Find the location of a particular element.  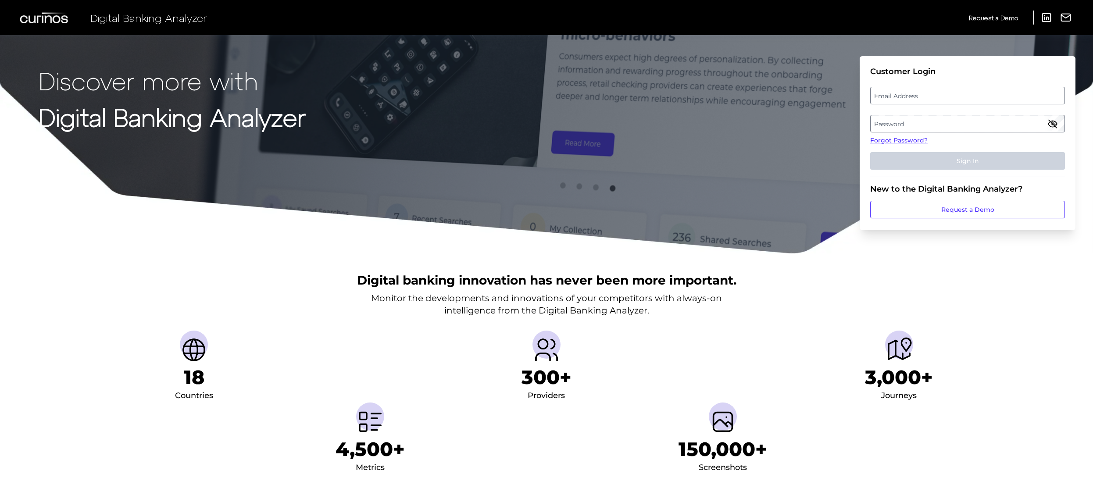

h2: Digital banking innovation has never been more important. is located at coordinates (546, 280).